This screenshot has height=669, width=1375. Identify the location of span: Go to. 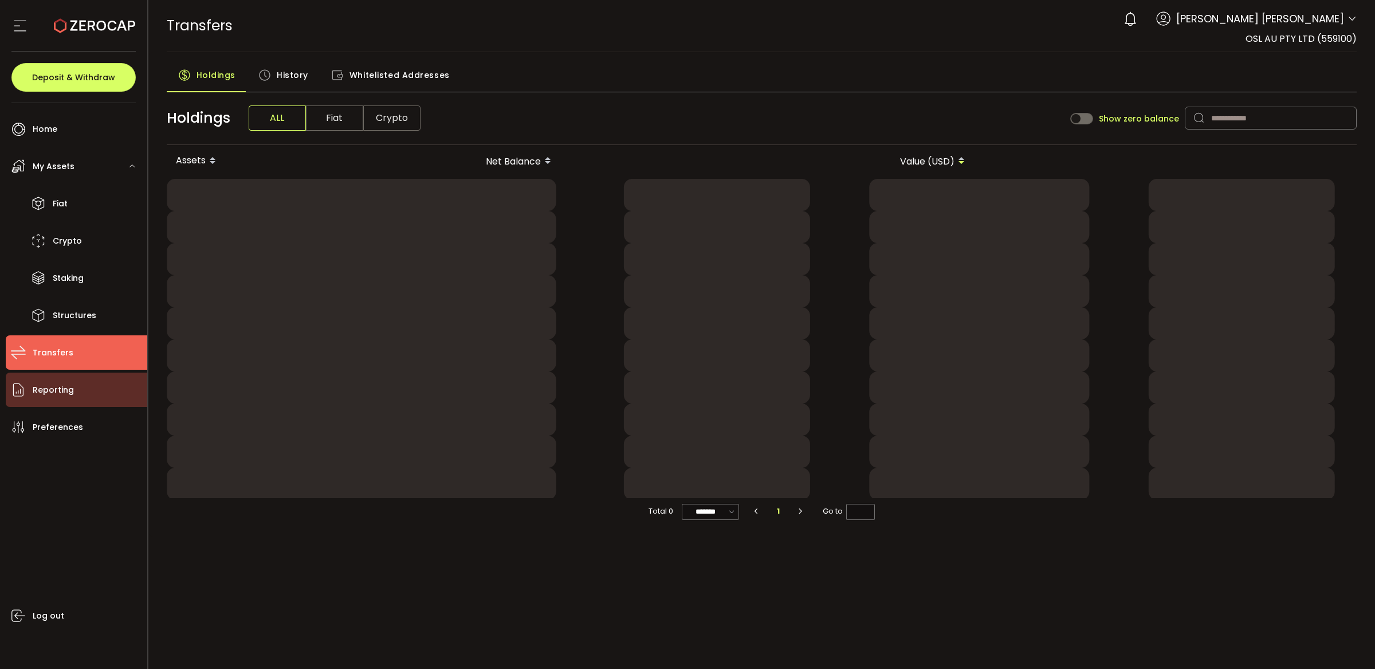
(848, 511).